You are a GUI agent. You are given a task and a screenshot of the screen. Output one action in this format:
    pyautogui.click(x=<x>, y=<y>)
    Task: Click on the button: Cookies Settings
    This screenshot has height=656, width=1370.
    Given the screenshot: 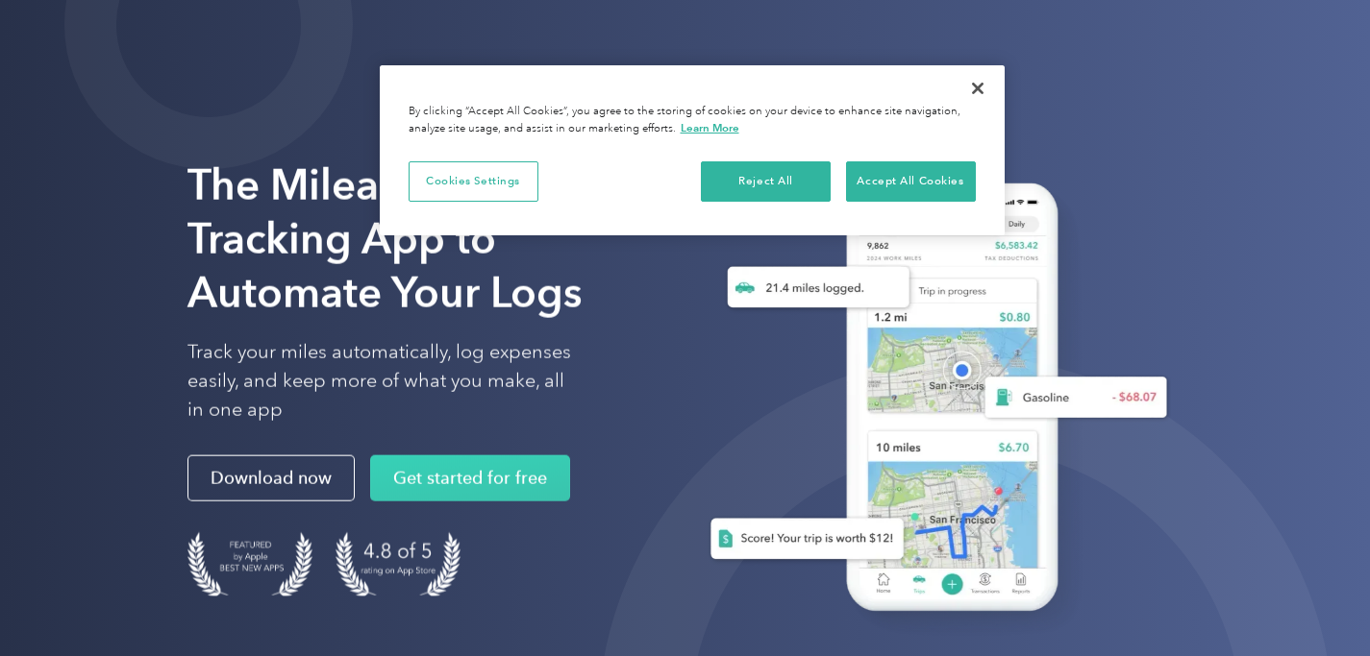 What is the action you would take?
    pyautogui.click(x=473, y=182)
    